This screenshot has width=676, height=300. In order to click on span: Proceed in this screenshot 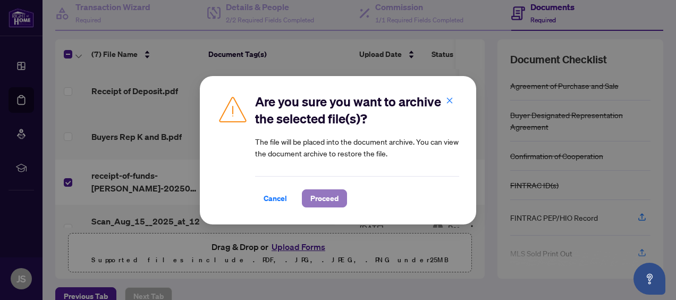, I will do `click(324, 198)`.